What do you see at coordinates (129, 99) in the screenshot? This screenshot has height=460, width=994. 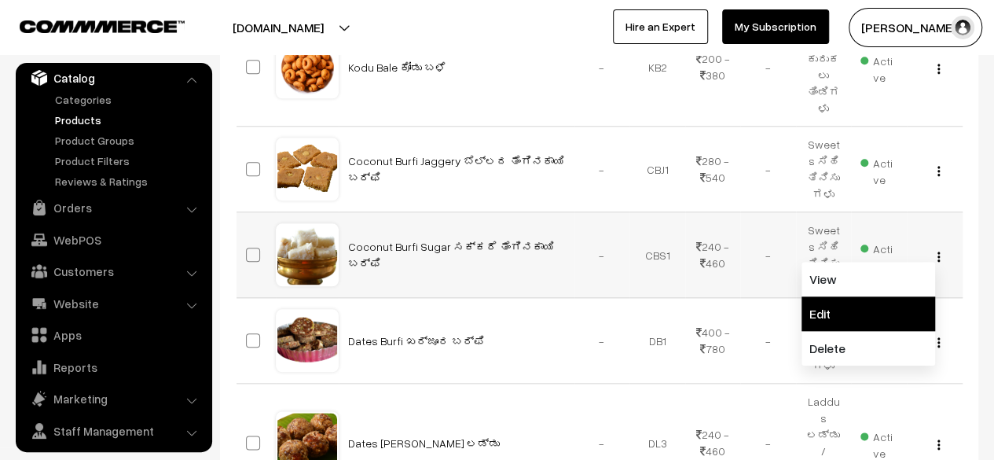 I see `a: Categories` at bounding box center [129, 99].